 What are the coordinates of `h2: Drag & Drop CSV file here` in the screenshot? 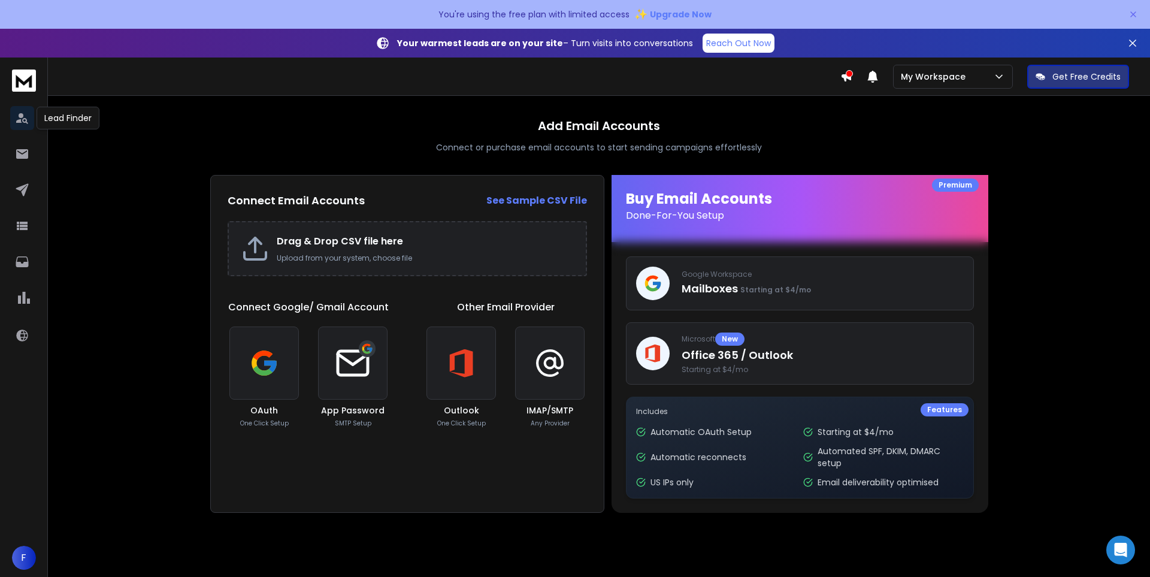 It's located at (425, 241).